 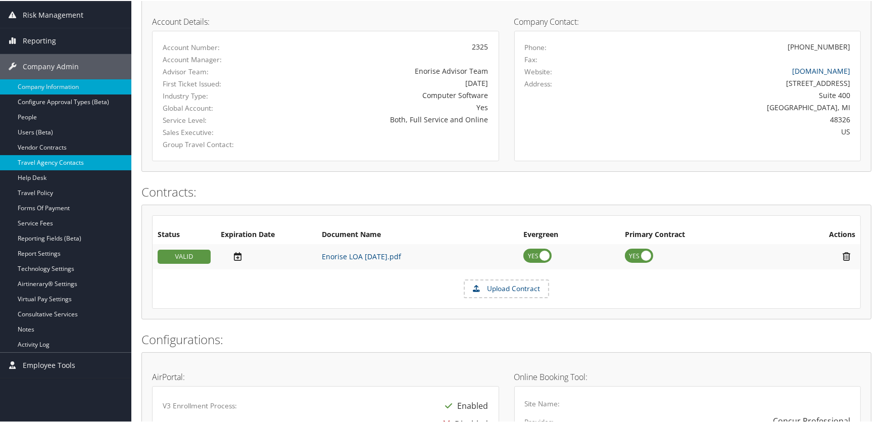 What do you see at coordinates (212, 59) in the screenshot?
I see `label: Account Manager:` at bounding box center [212, 59].